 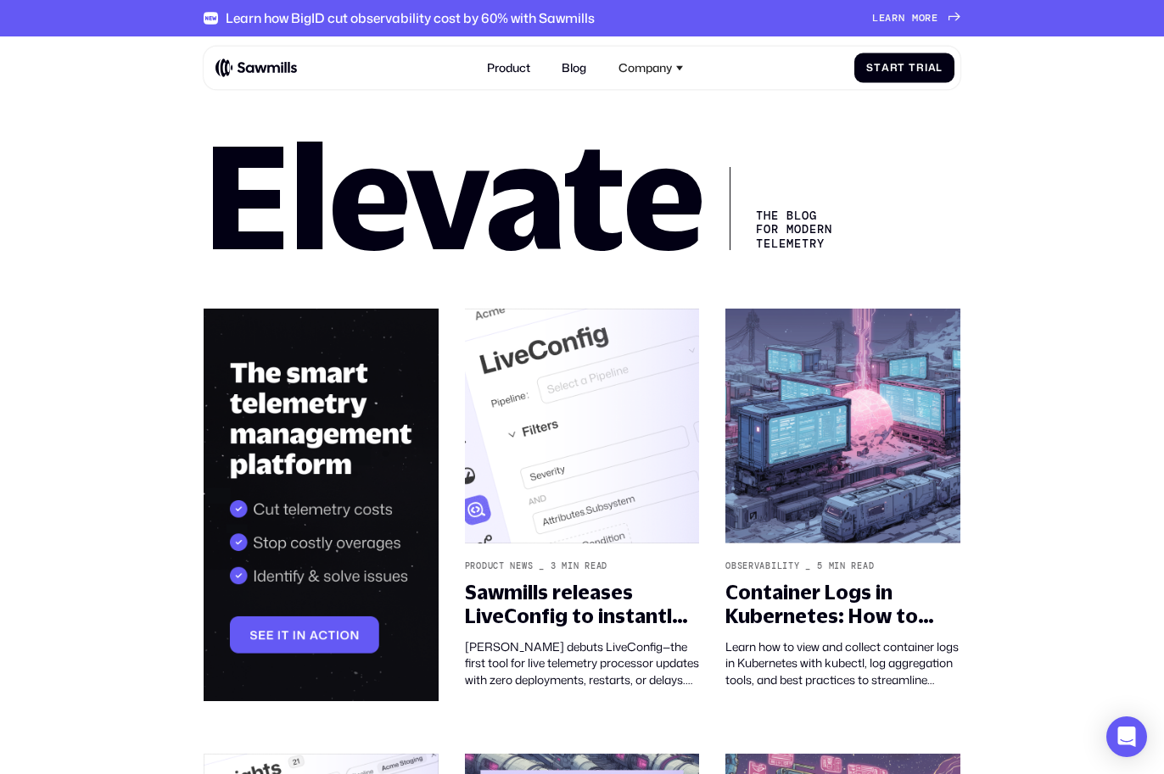 What do you see at coordinates (842, 505) in the screenshot?
I see `a: Observability_5min readContainer Logs in Kubernetes: How to View and Collect ThemLearn how to vie...` at bounding box center [842, 505].